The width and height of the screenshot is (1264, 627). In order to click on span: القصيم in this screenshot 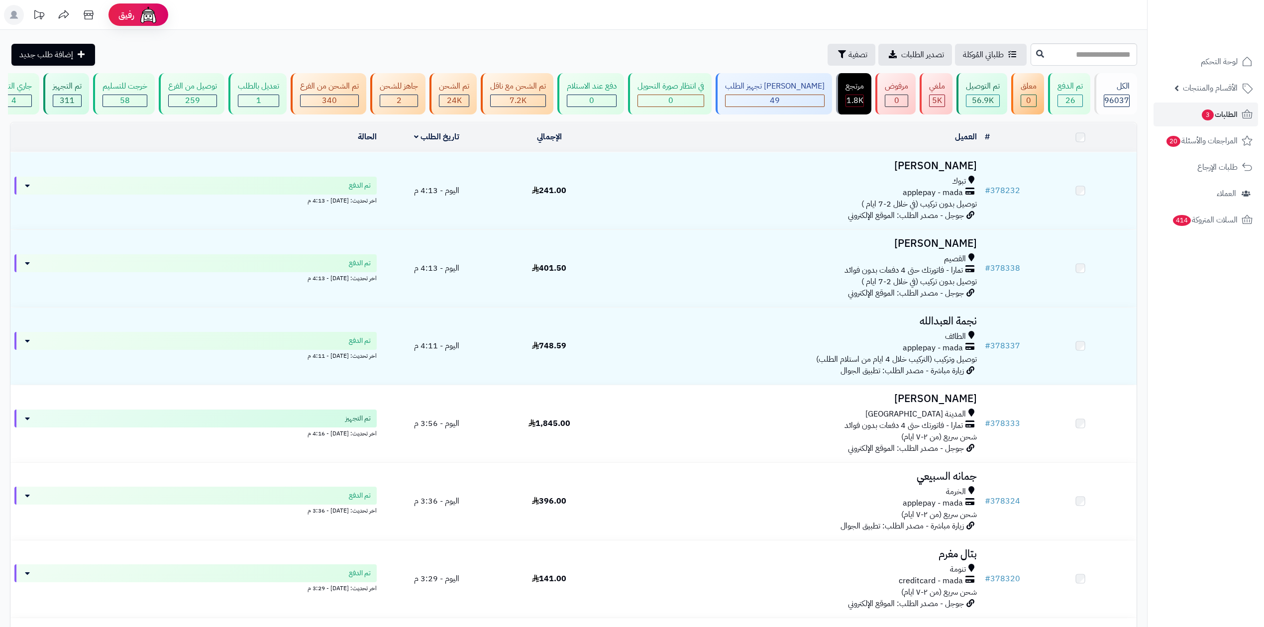, I will do `click(955, 259)`.